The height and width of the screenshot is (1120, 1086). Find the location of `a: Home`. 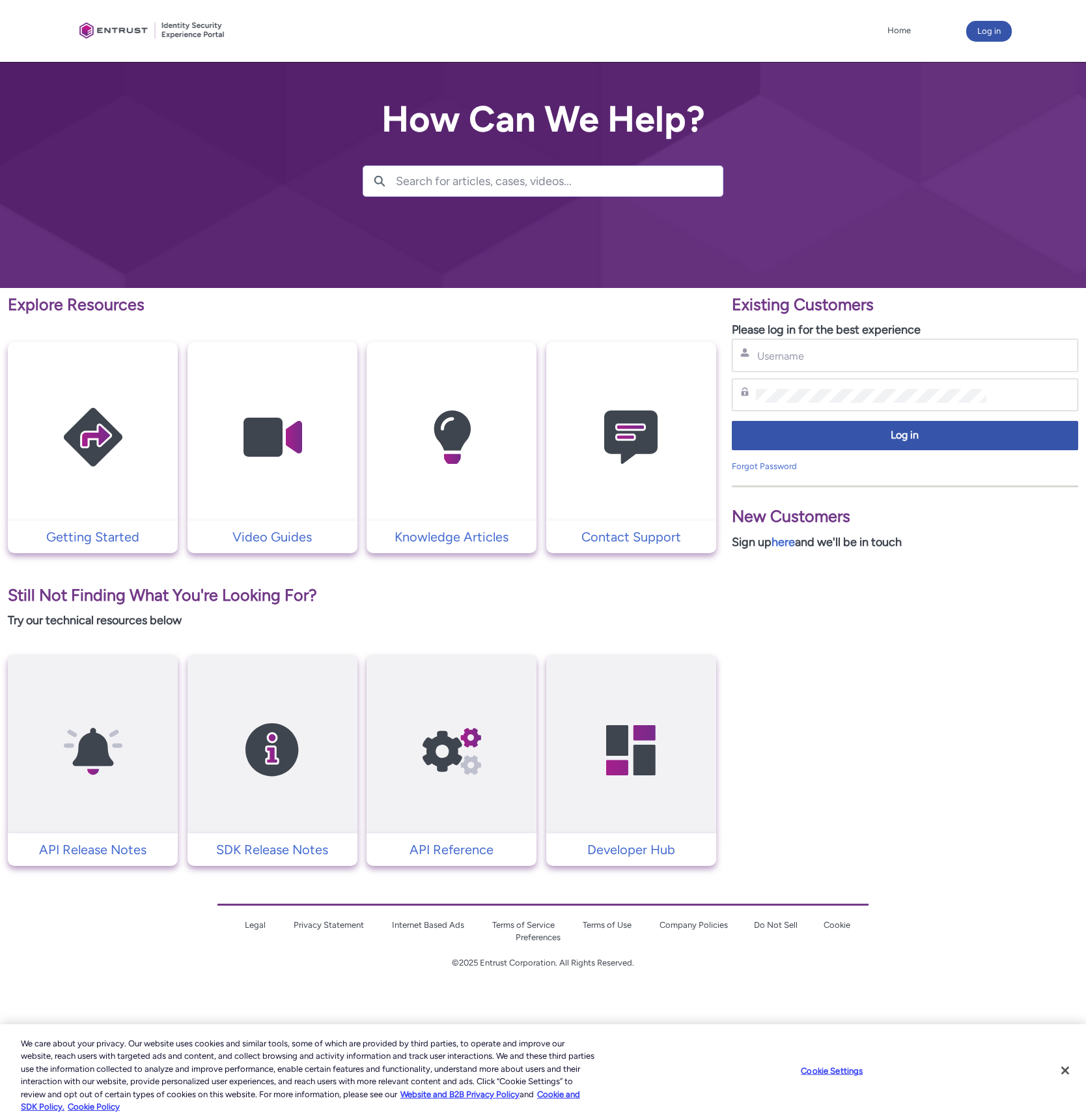

a: Home is located at coordinates (899, 30).